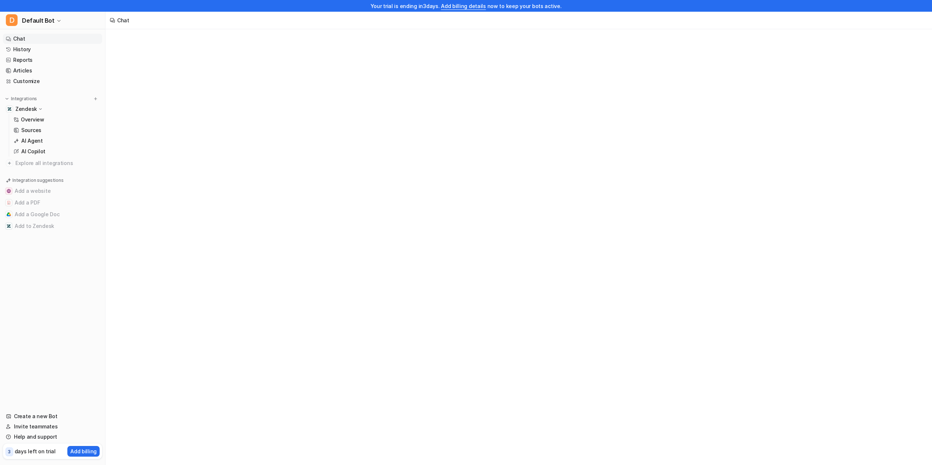 The width and height of the screenshot is (932, 465). I want to click on img: Zendesk, so click(10, 109).